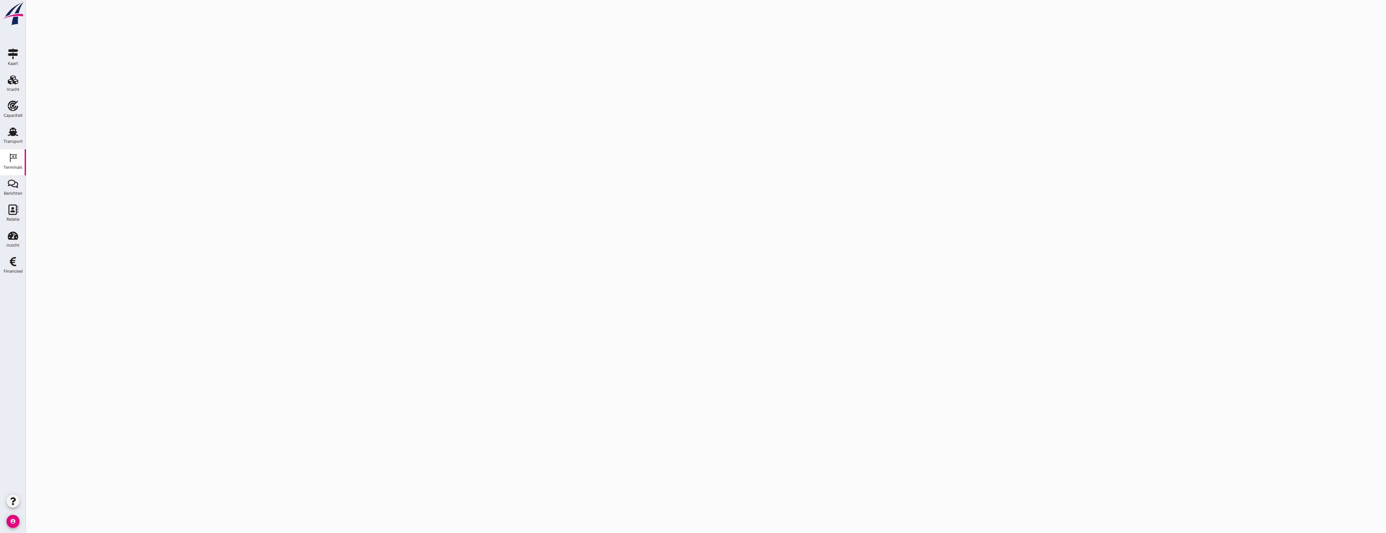  What do you see at coordinates (13, 521) in the screenshot?
I see `i: account_circle` at bounding box center [13, 521].